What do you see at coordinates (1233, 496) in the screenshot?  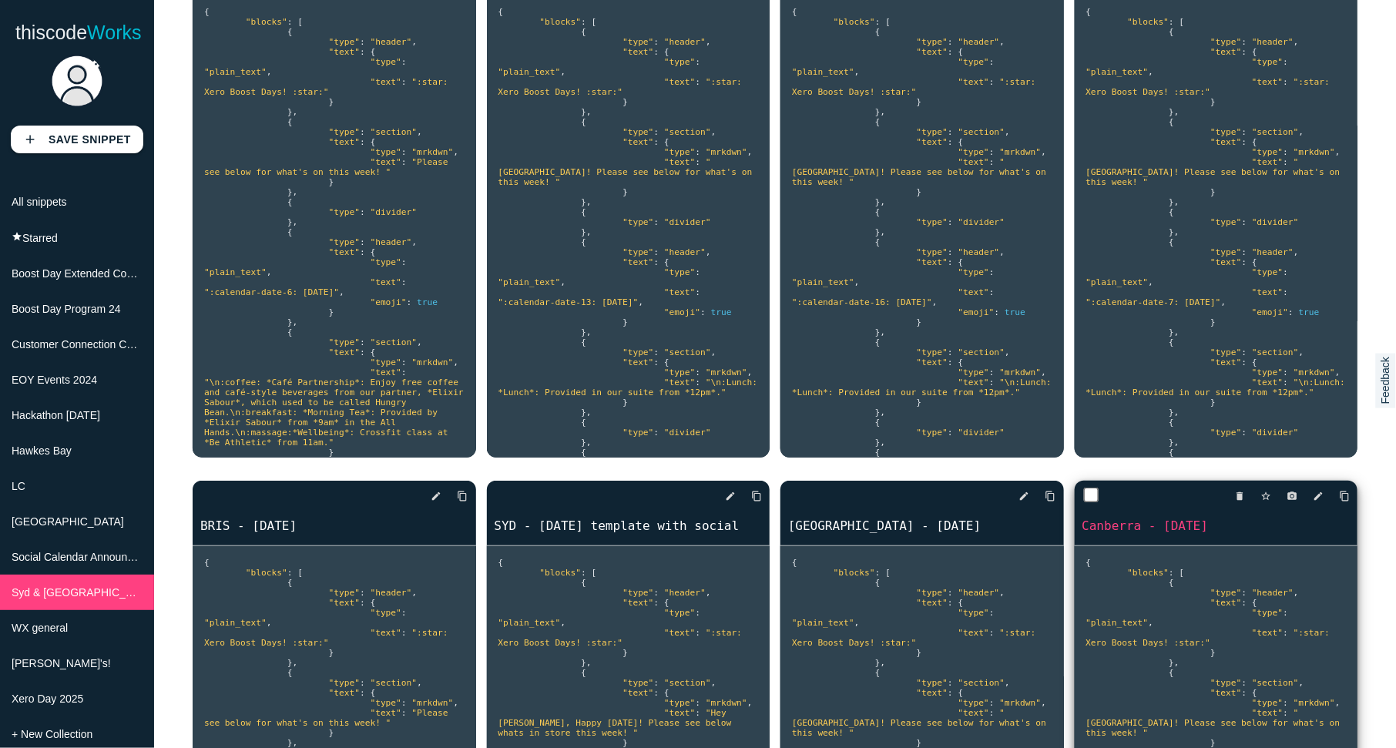 I see `a: delete` at bounding box center [1233, 496].